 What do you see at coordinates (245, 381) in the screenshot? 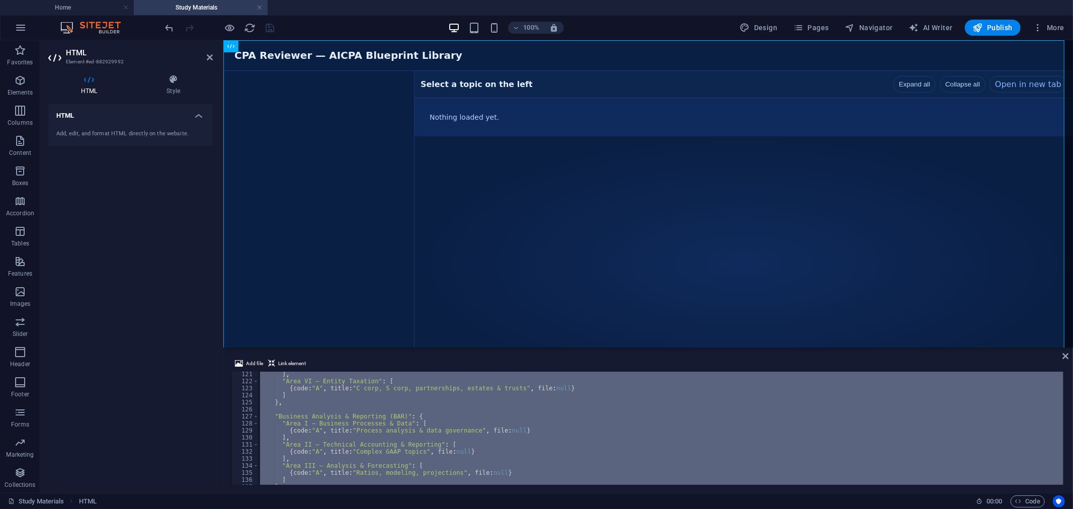
I see `div: 122` at bounding box center [245, 381].